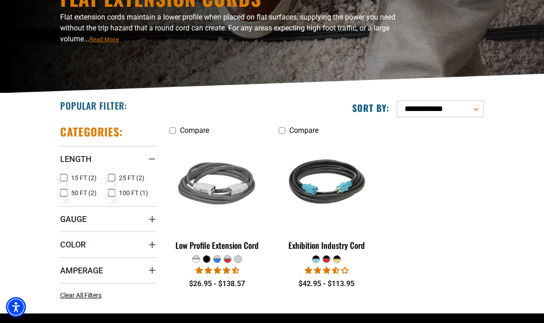 The image size is (544, 323). What do you see at coordinates (228, 28) in the screenshot?
I see `span: Flat extension cords maintain a lower profile when placed on flat surfaces, supplying the power y...` at bounding box center [228, 28].